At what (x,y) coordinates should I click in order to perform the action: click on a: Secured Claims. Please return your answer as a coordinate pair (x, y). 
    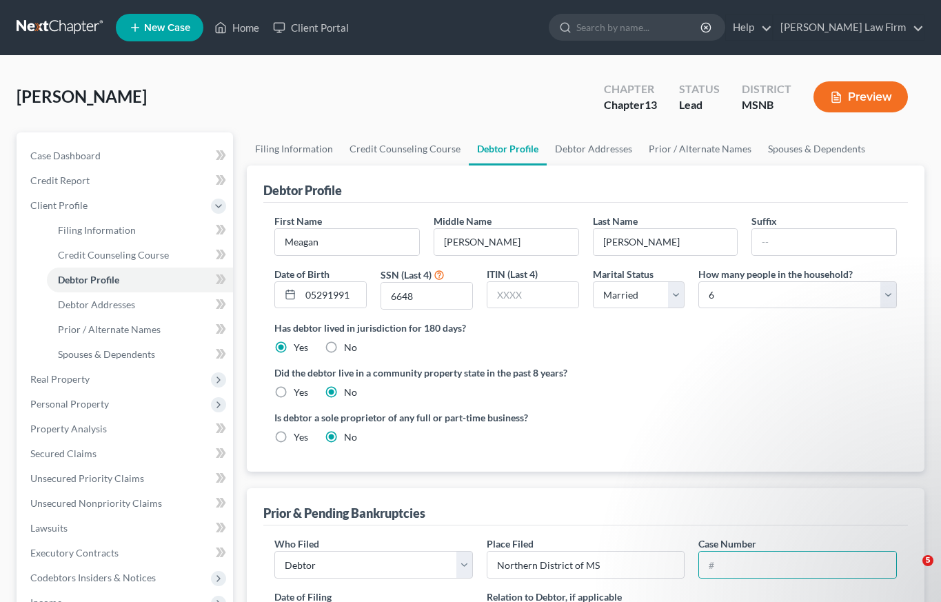
    Looking at the image, I should click on (126, 454).